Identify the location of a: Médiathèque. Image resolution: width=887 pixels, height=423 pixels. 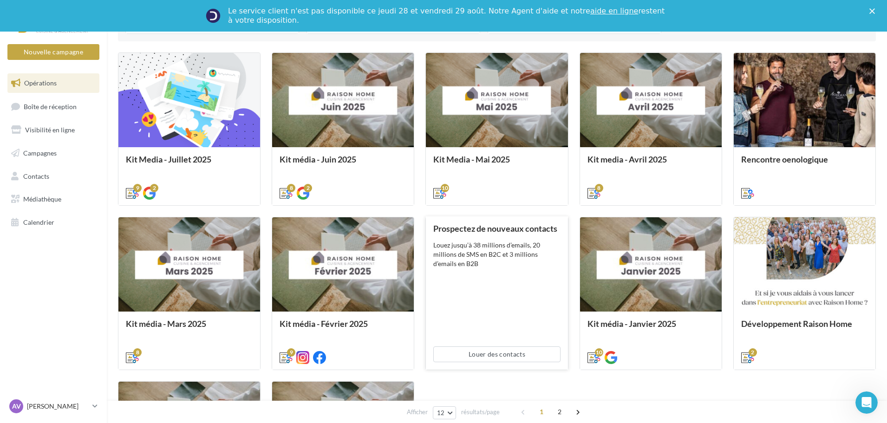
(53, 199).